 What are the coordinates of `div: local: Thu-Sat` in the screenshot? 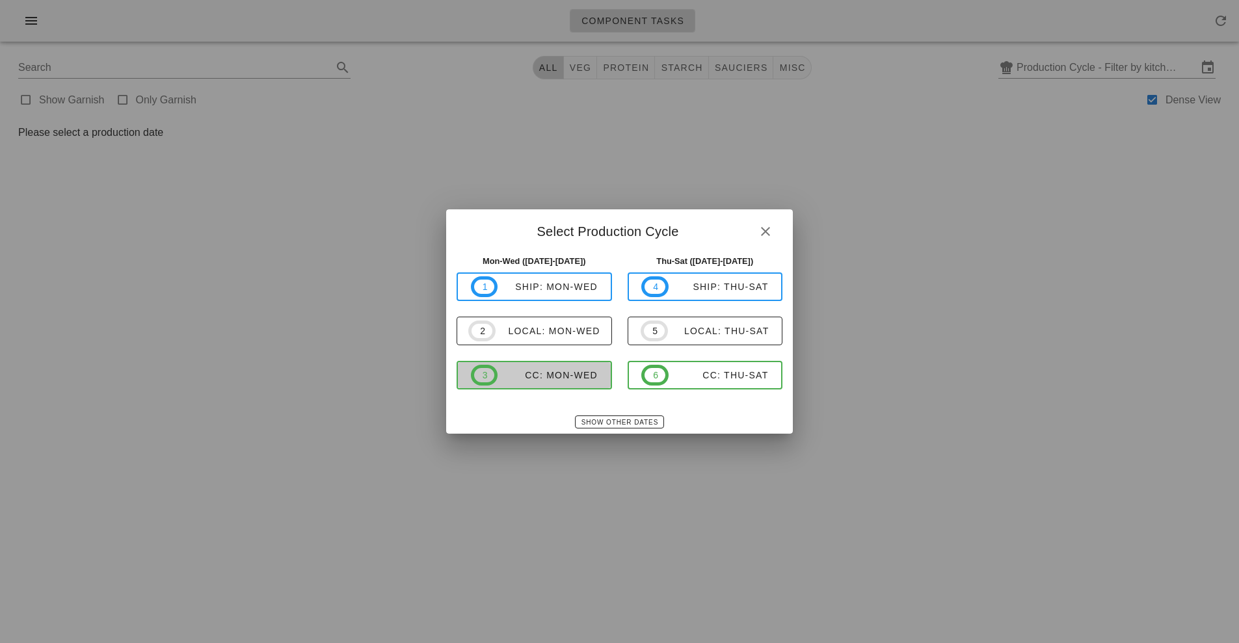 It's located at (719, 331).